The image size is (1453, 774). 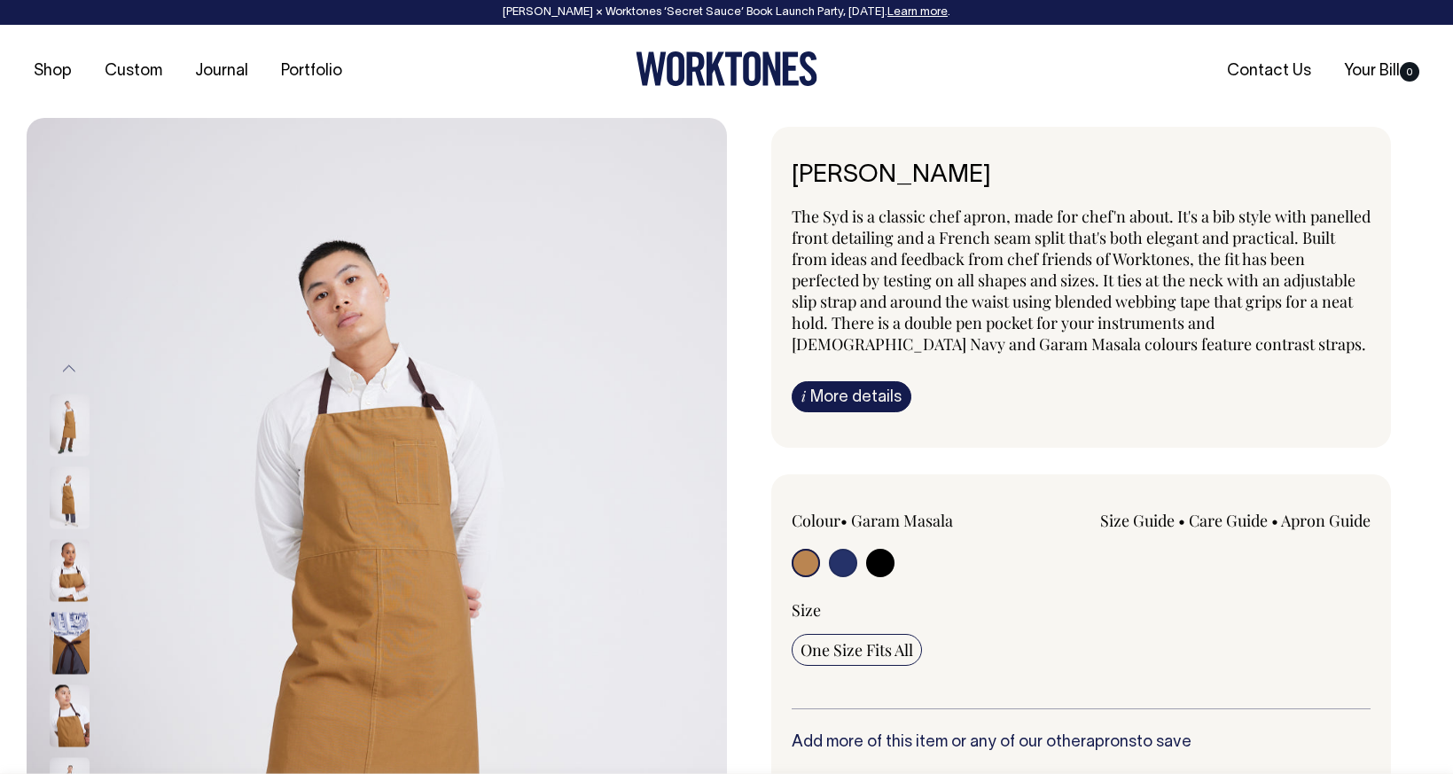 I want to click on label: Garam Masala, so click(x=901, y=520).